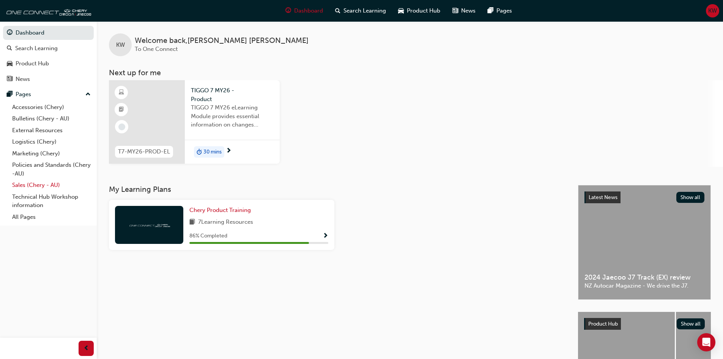 The height and width of the screenshot is (359, 723). What do you see at coordinates (51, 130) in the screenshot?
I see `a: External Resources` at bounding box center [51, 130].